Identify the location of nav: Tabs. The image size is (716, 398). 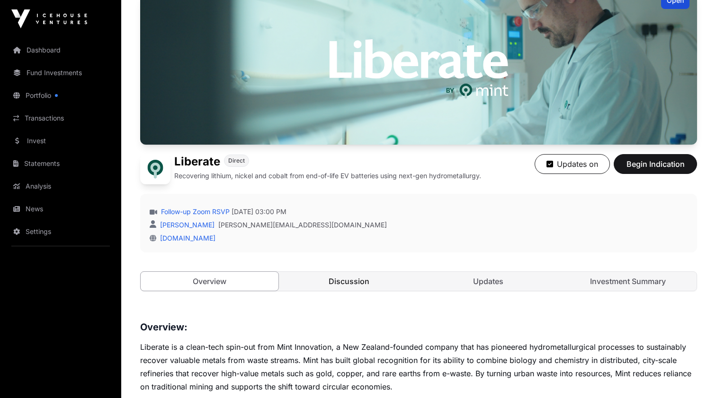
(418, 282).